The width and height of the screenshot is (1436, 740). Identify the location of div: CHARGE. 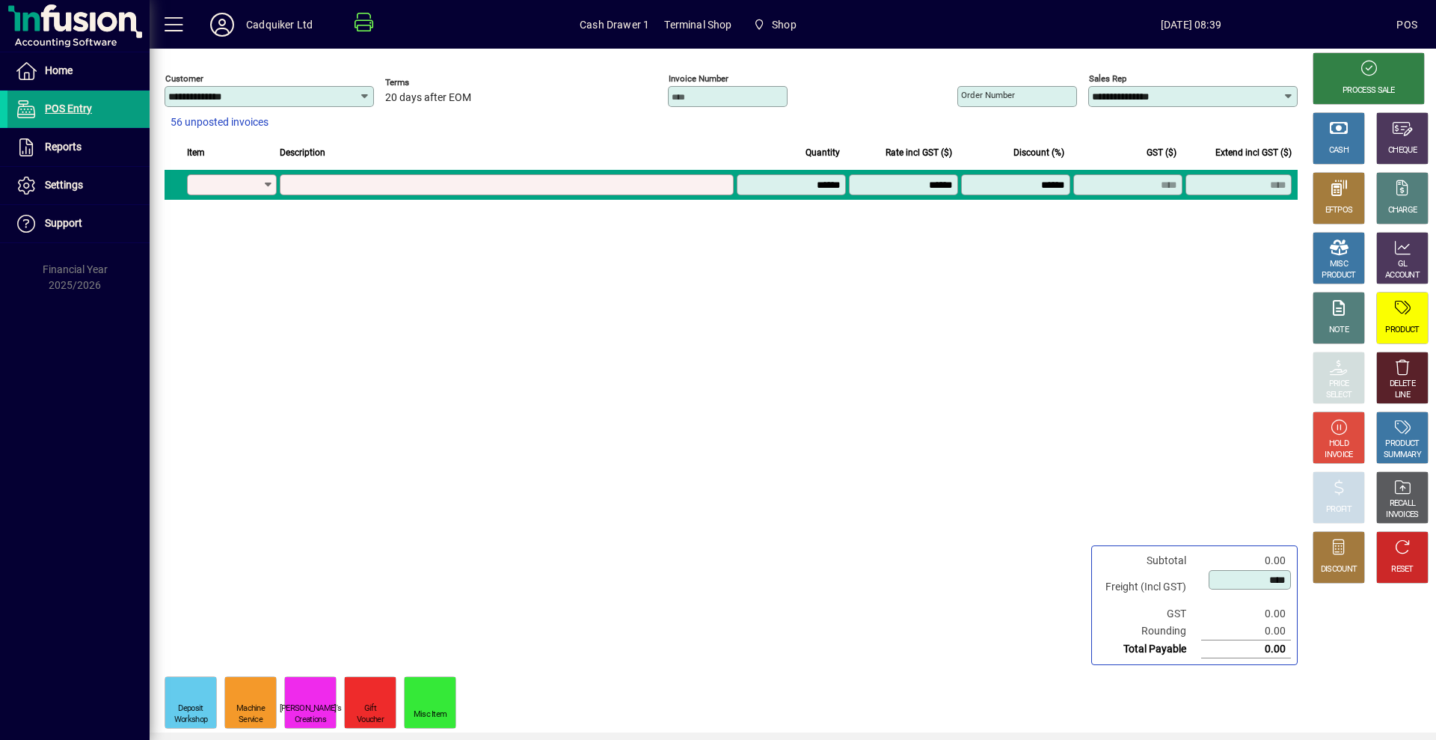
(1402, 210).